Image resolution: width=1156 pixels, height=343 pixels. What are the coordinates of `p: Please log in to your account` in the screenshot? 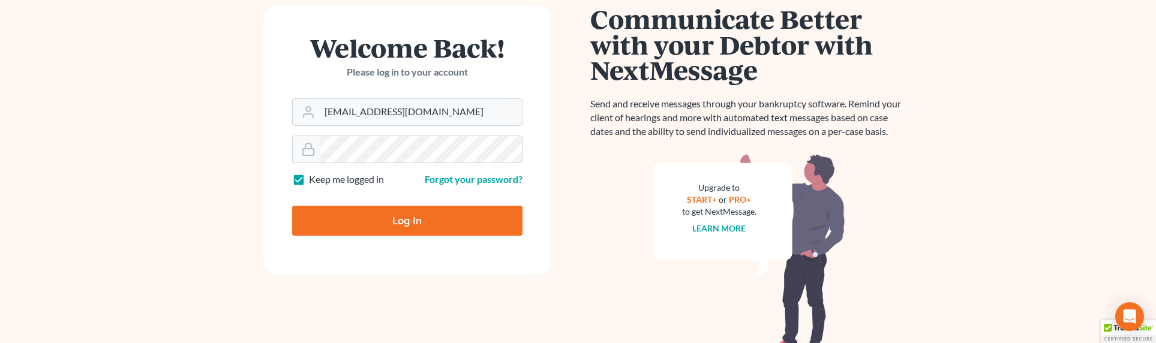 It's located at (407, 72).